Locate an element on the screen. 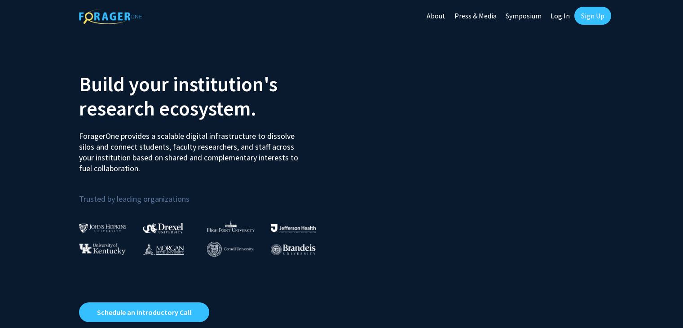 The height and width of the screenshot is (328, 683). a: Sign Up is located at coordinates (593, 16).